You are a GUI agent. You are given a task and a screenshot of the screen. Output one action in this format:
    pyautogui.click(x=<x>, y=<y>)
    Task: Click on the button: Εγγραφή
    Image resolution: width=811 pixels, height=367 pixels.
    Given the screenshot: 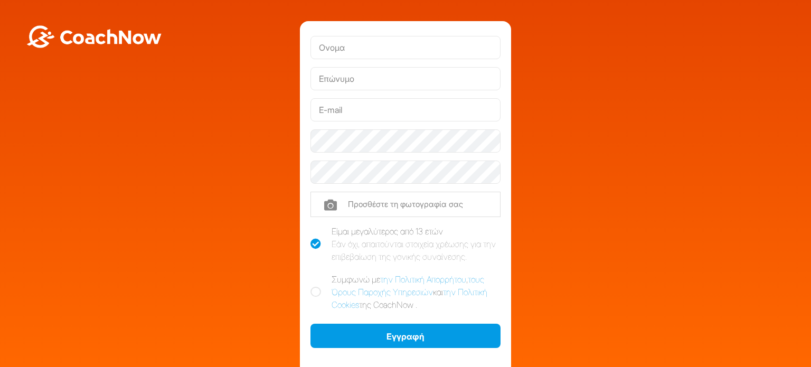 What is the action you would take?
    pyautogui.click(x=405, y=336)
    